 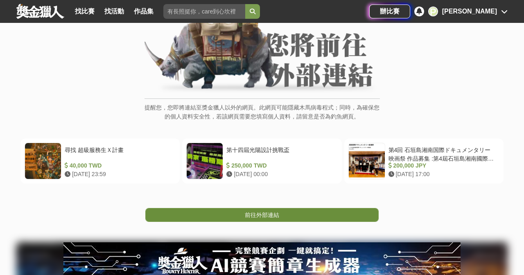 I want to click on a: 辦比賽, so click(x=390, y=11).